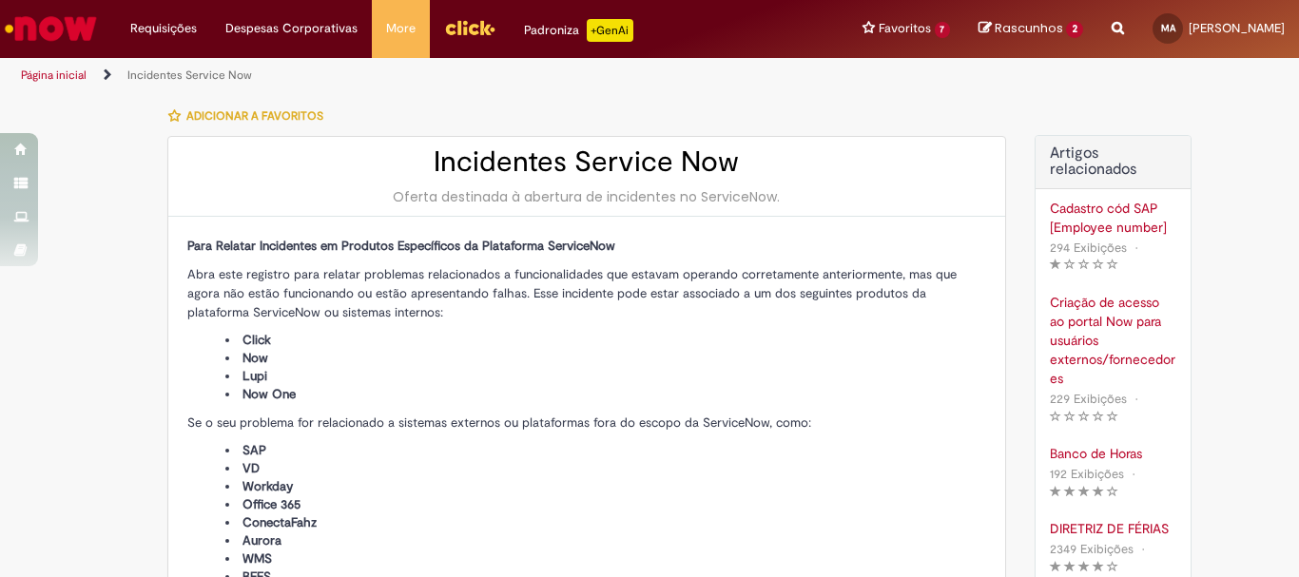  Describe the element at coordinates (267, 486) in the screenshot. I see `span: Workday` at that location.